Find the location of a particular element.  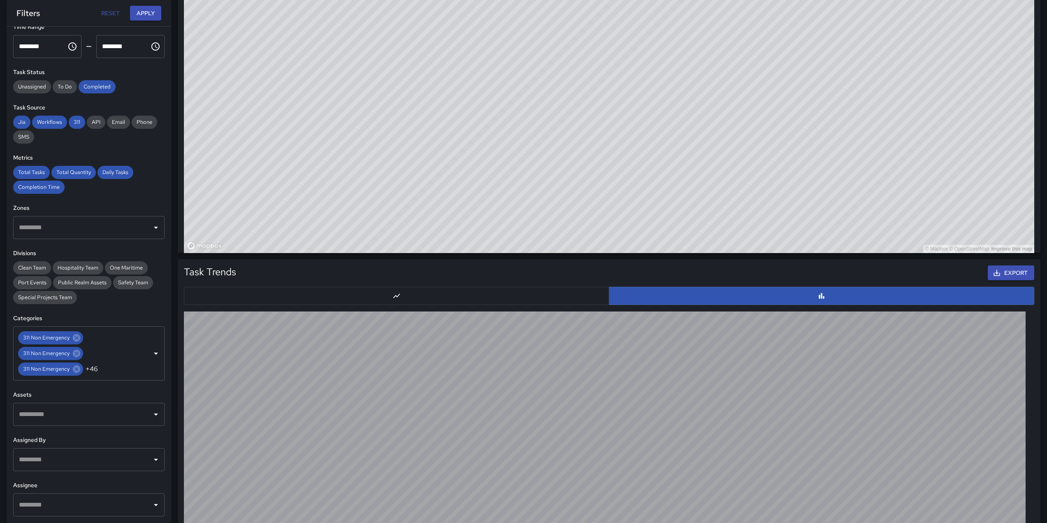

span: +46 is located at coordinates (92, 368).